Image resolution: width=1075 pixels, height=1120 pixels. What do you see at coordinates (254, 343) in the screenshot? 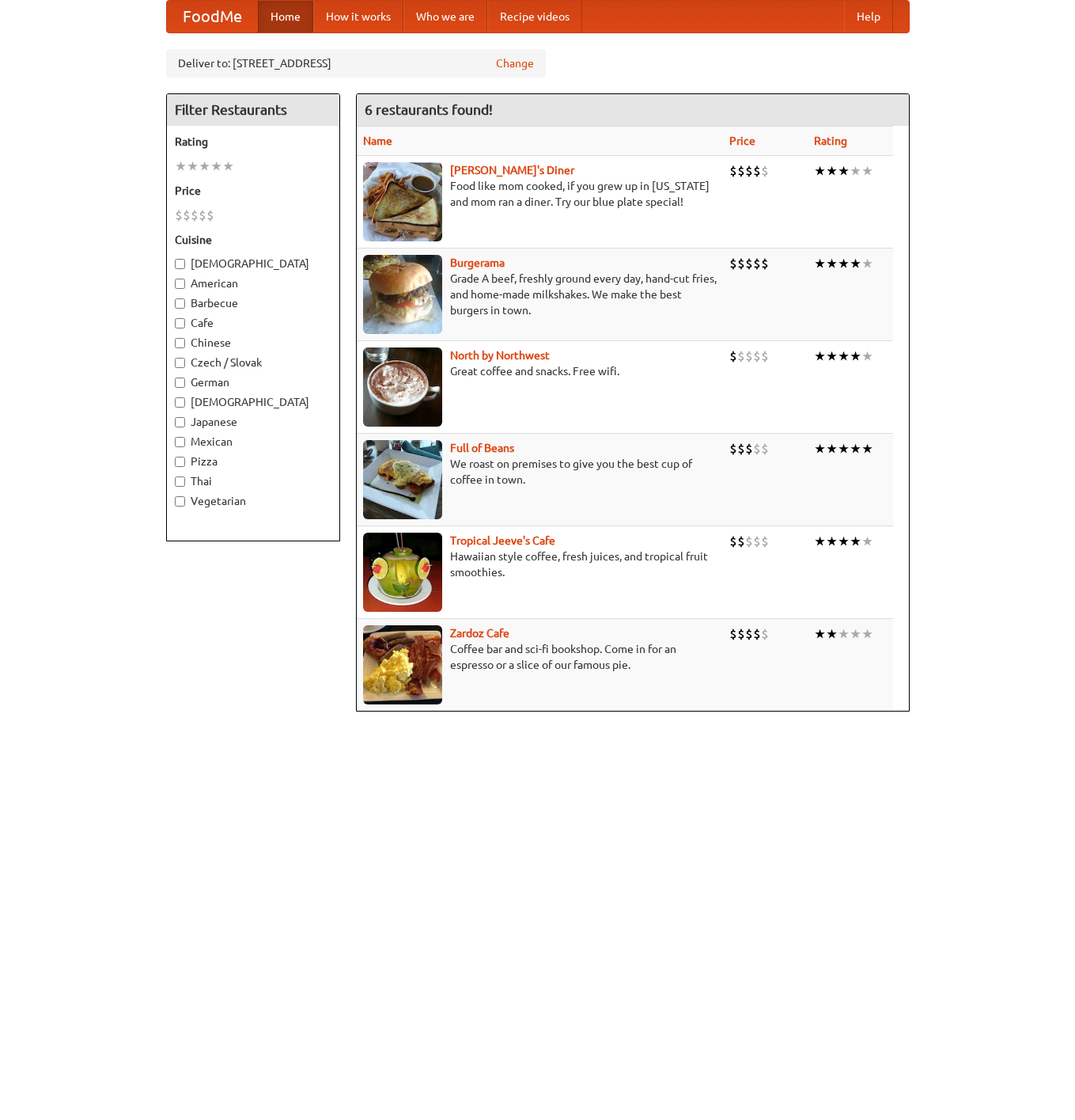
I see `label: Chinese` at bounding box center [254, 343].